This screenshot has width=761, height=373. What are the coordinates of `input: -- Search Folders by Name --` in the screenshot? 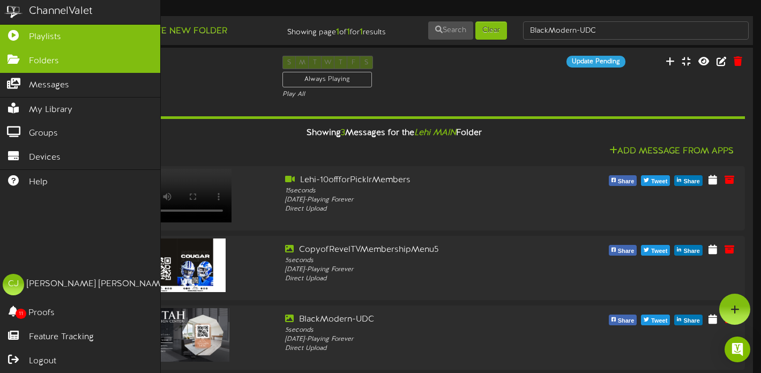 It's located at (636, 31).